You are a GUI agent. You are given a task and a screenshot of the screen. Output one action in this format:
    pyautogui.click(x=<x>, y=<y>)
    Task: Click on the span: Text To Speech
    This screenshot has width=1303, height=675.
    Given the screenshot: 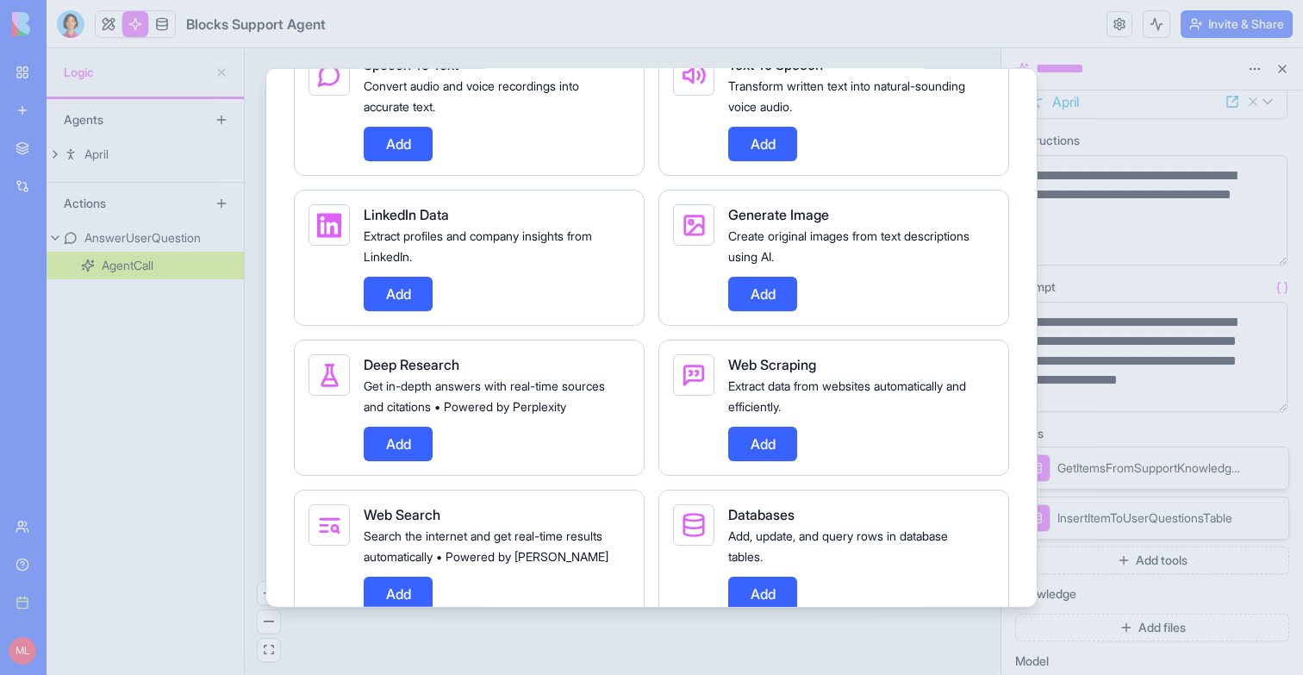 What is the action you would take?
    pyautogui.click(x=776, y=64)
    